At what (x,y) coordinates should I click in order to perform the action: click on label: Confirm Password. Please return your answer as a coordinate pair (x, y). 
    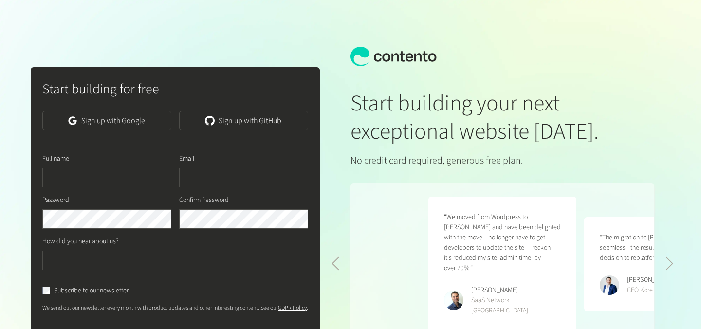
    Looking at the image, I should click on (204, 200).